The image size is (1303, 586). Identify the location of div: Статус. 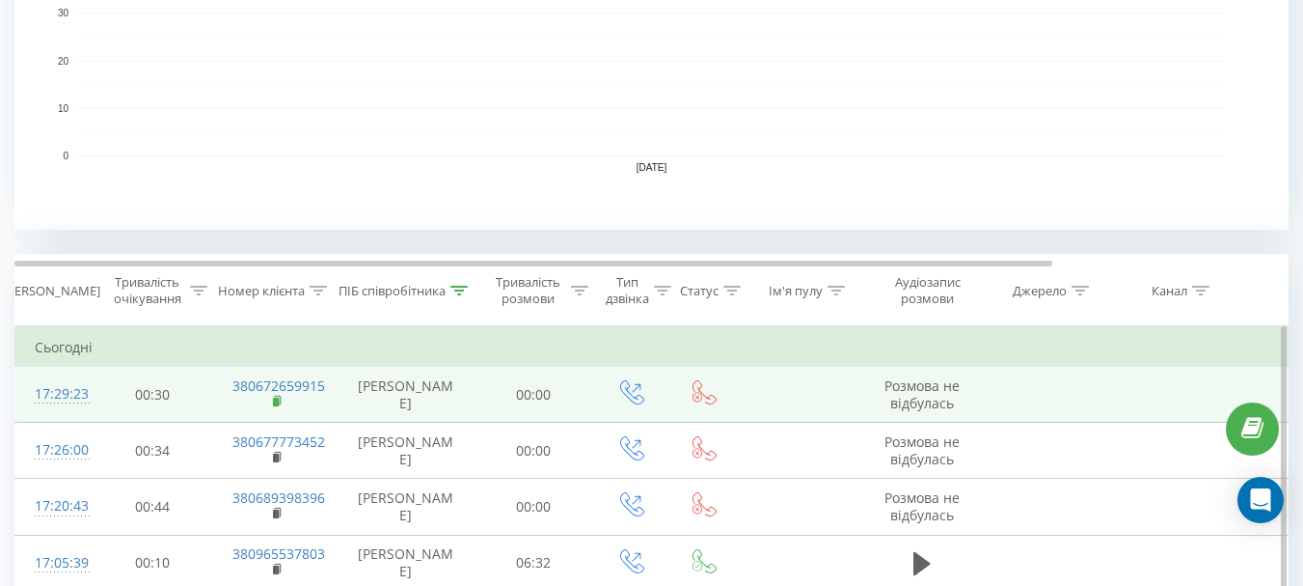
(699, 290).